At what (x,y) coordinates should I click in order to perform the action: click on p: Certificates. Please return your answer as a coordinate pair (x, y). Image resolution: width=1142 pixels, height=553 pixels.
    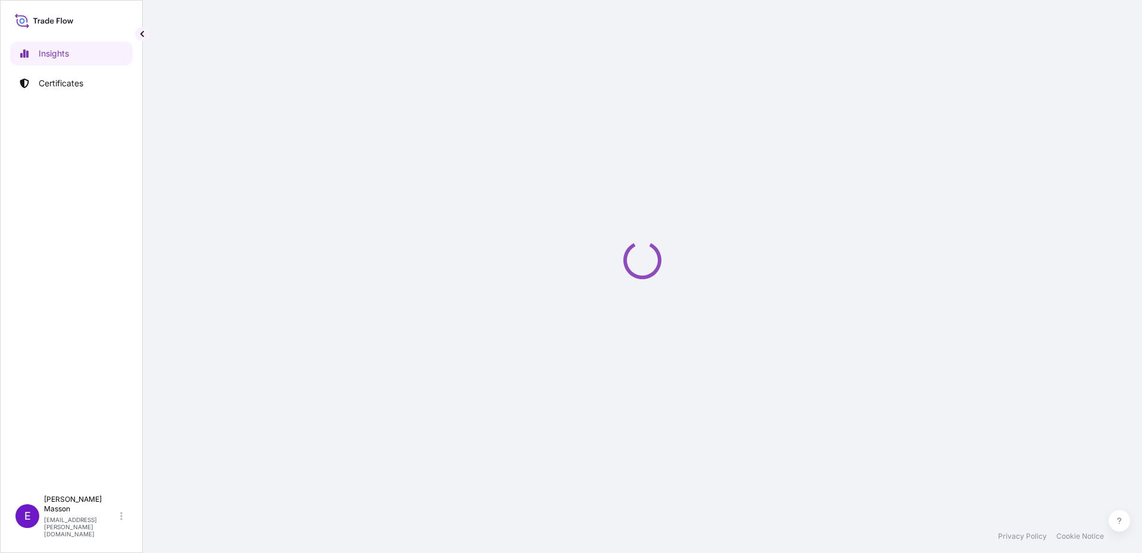
    Looking at the image, I should click on (61, 83).